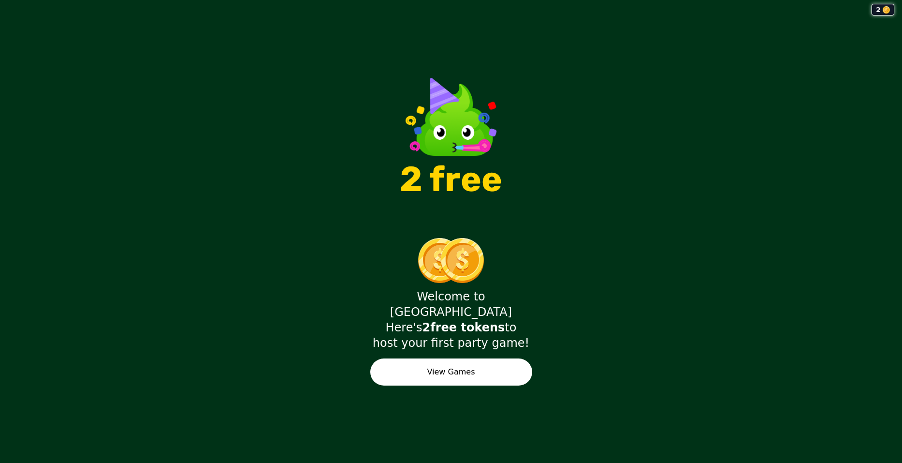 The width and height of the screenshot is (902, 463). What do you see at coordinates (451, 179) in the screenshot?
I see `p: 2 free` at bounding box center [451, 179].